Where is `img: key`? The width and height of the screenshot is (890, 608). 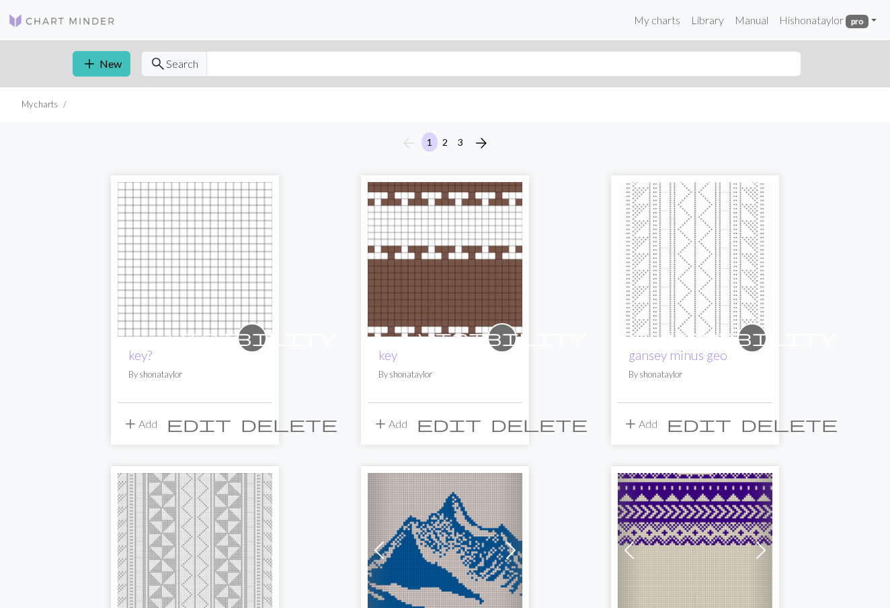 img: key is located at coordinates (445, 260).